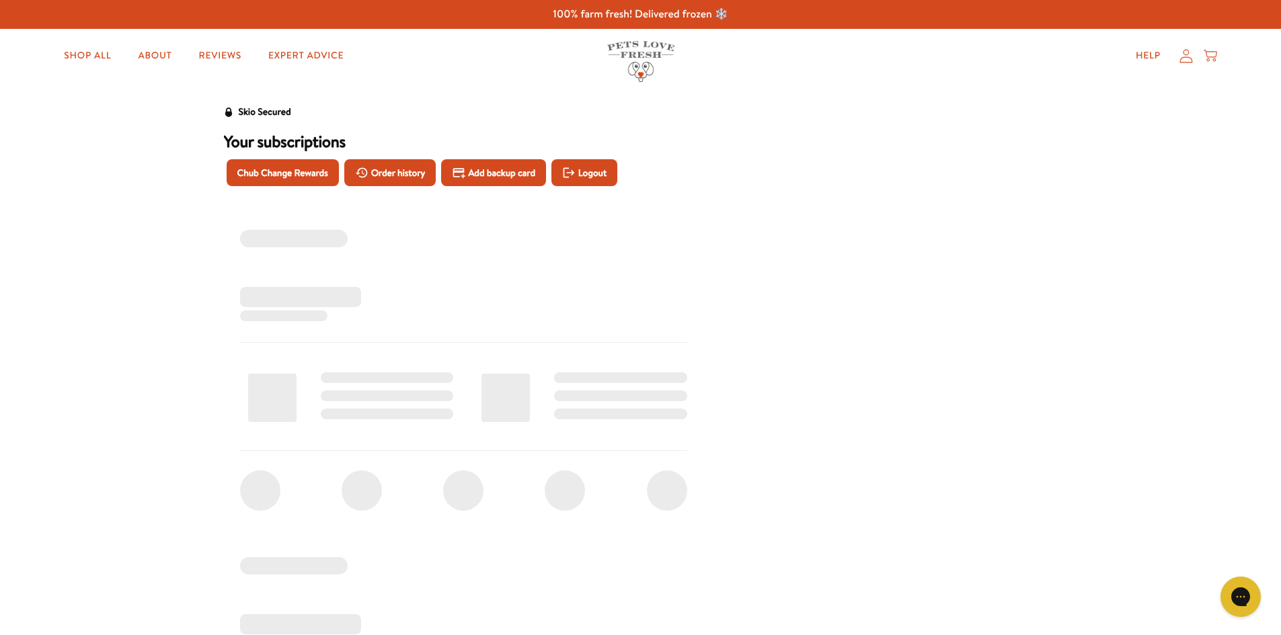 This screenshot has width=1281, height=635. What do you see at coordinates (463, 141) in the screenshot?
I see `h3: Your subscriptions` at bounding box center [463, 141].